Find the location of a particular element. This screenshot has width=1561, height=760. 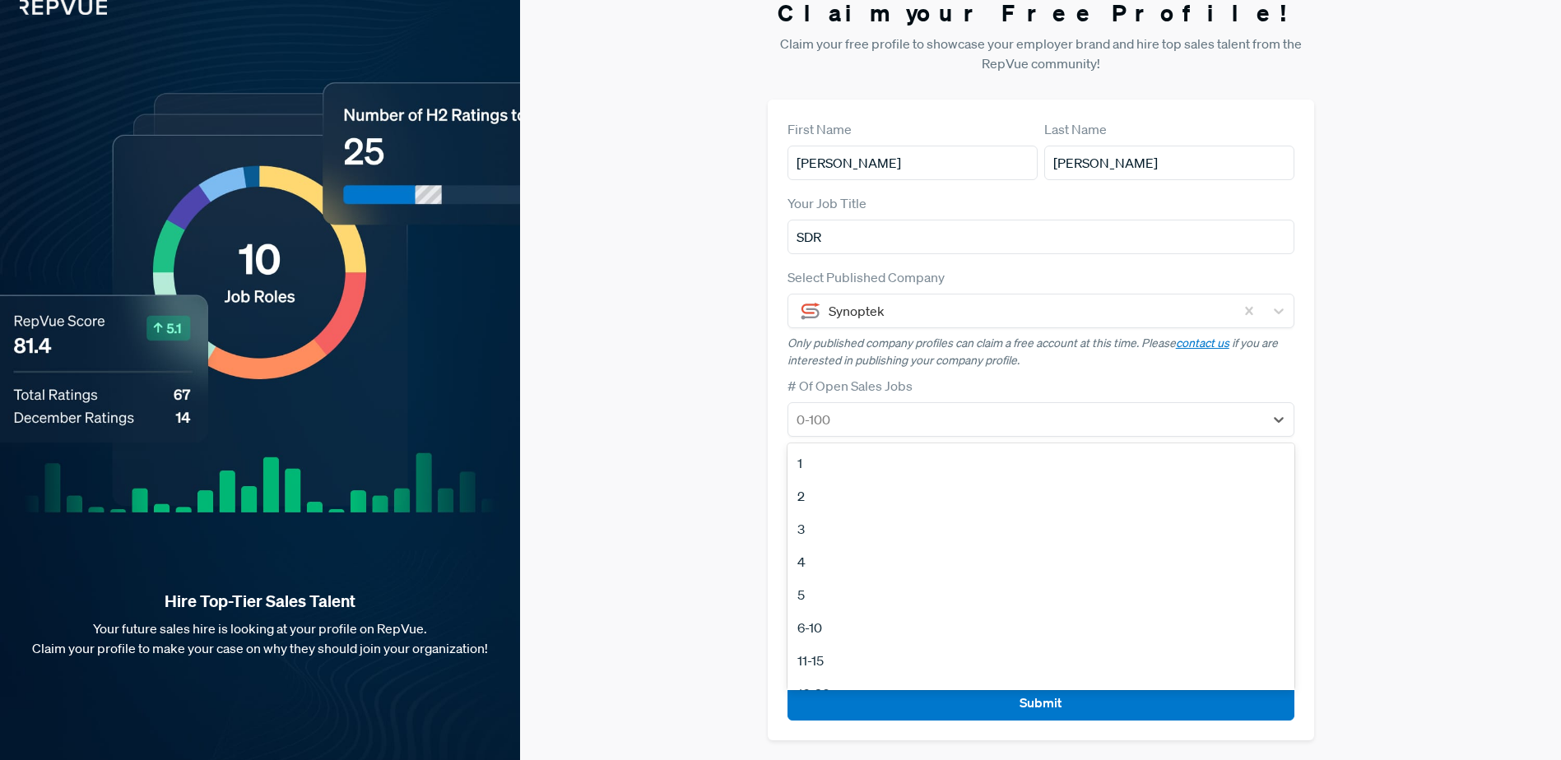

label: Last Name is located at coordinates (1076, 129).